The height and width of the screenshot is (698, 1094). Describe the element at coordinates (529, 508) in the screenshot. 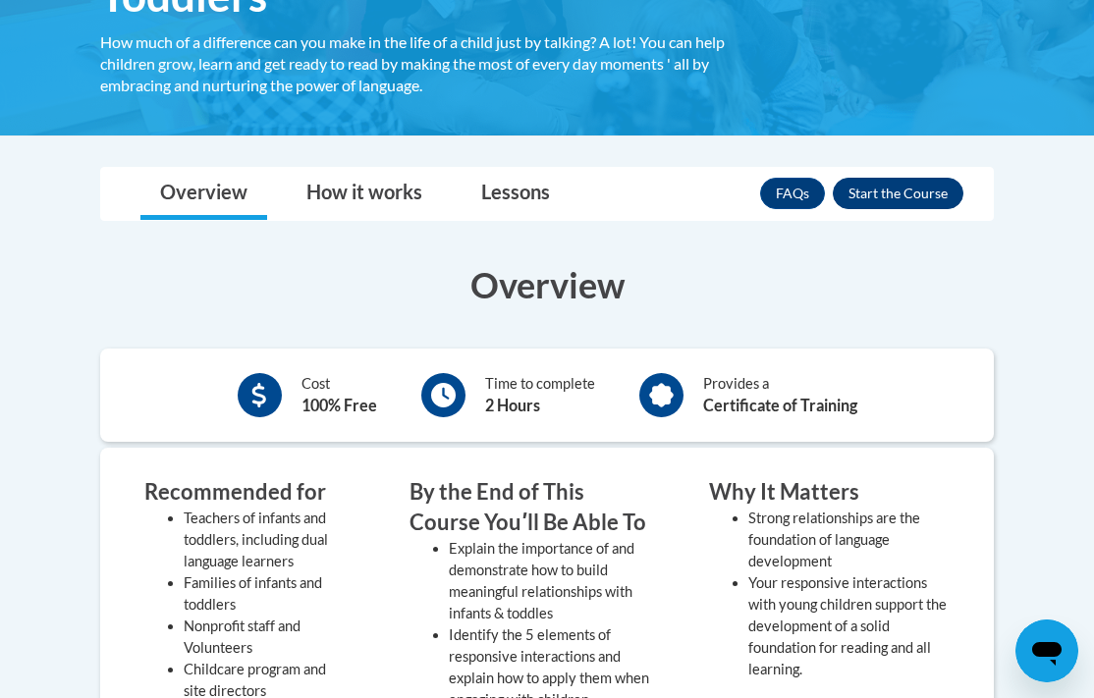

I see `h3: By the End of This Course Youʹll Be Able To` at that location.